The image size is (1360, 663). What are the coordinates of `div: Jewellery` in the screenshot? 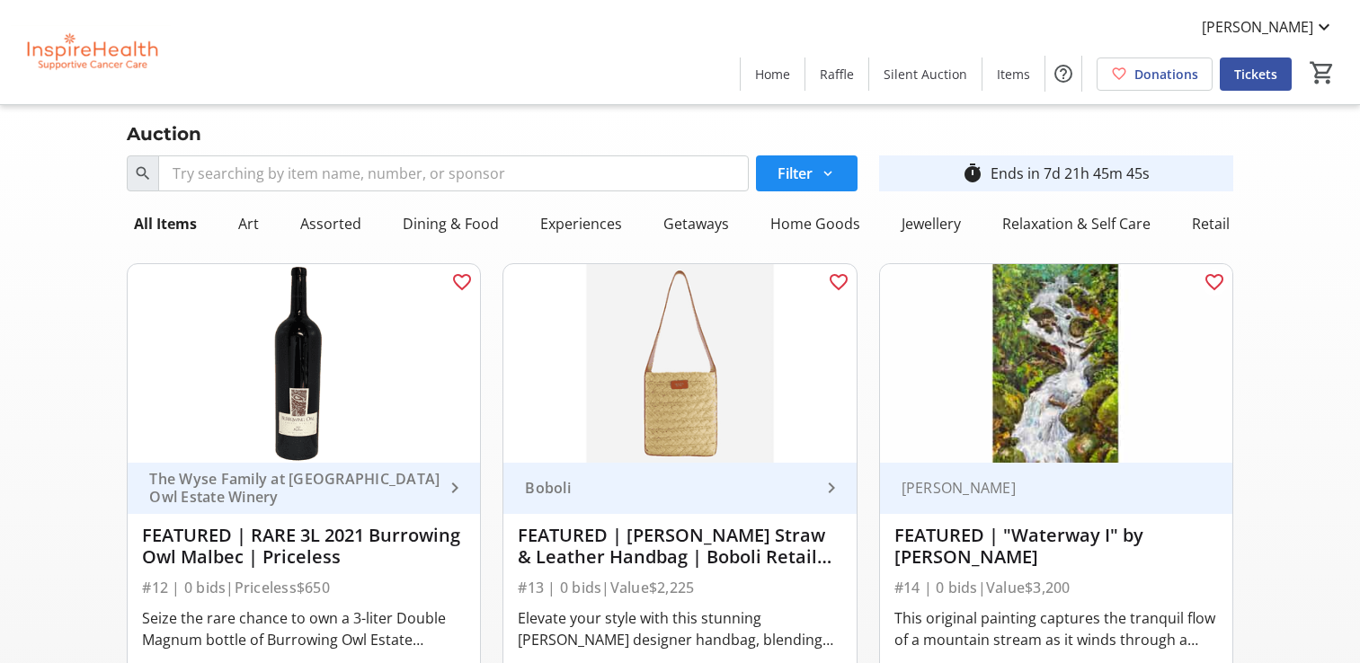 It's located at (931, 224).